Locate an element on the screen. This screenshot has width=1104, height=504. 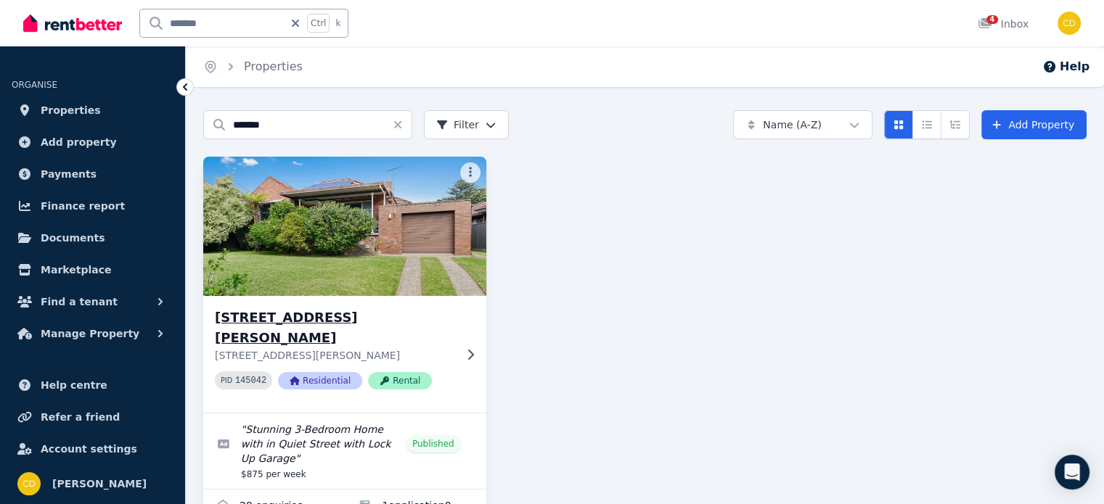
span: Refer a friend is located at coordinates (80, 417).